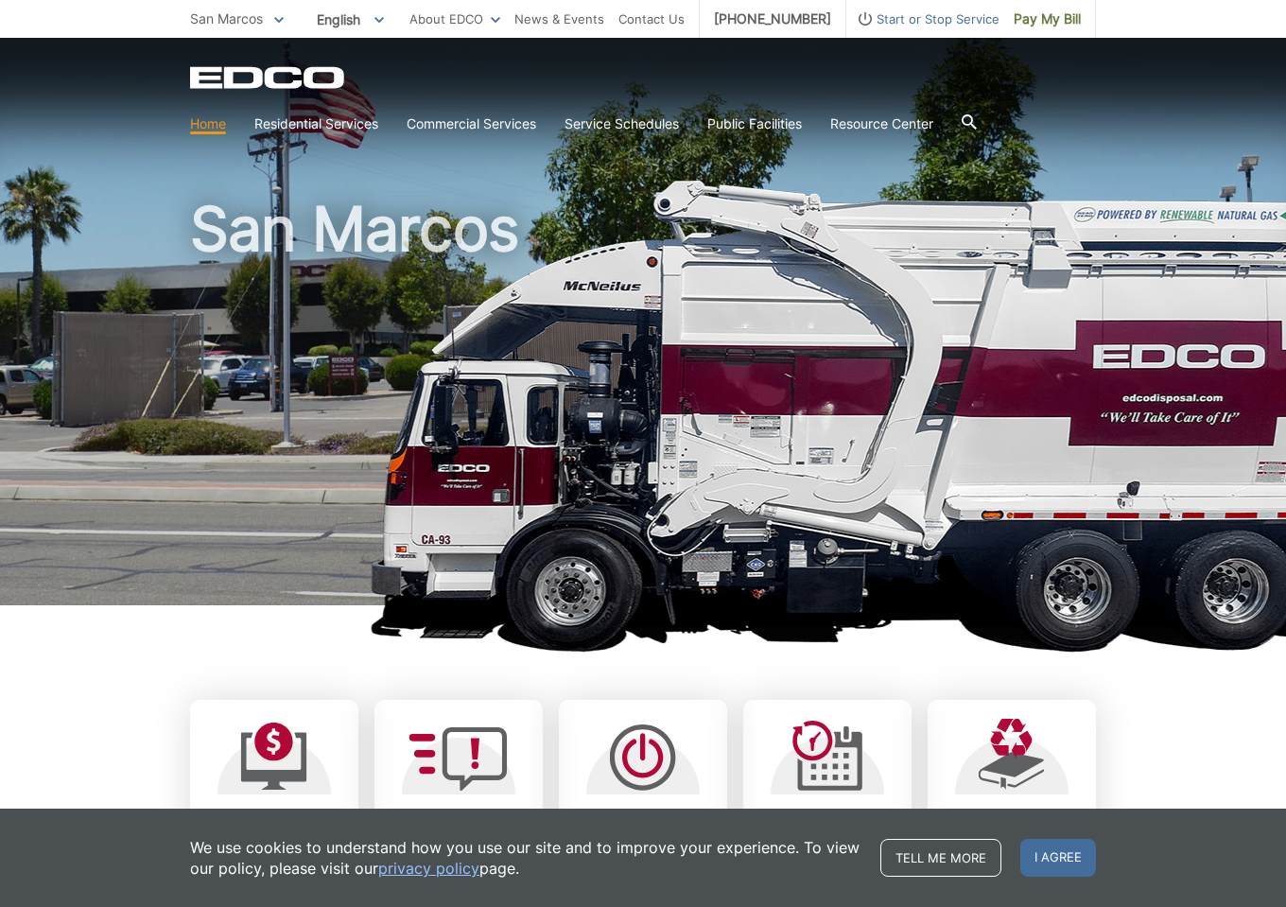 This screenshot has height=907, width=1286. I want to click on p: We use cookies to understand how you use our site and to improve your experience. To view our pol..., so click(526, 857).